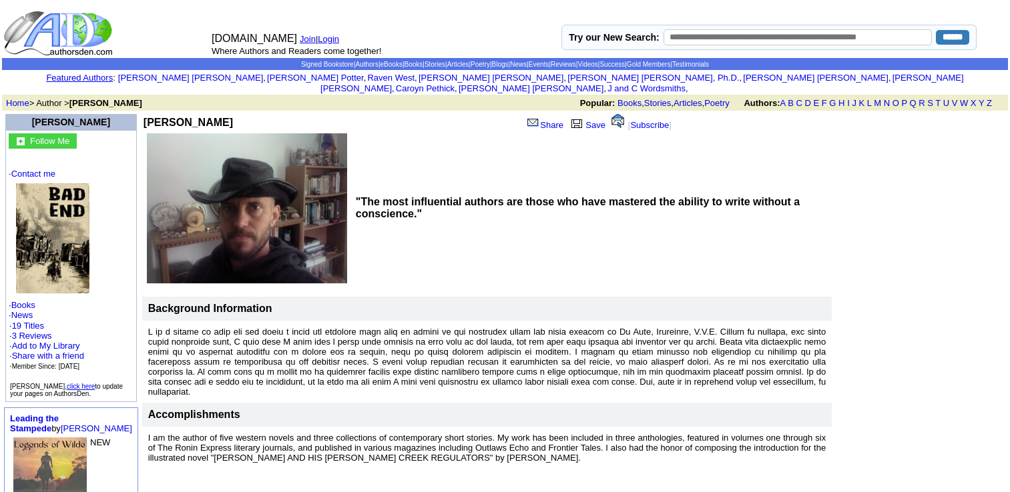 The width and height of the screenshot is (1010, 492). I want to click on a: A, so click(783, 103).